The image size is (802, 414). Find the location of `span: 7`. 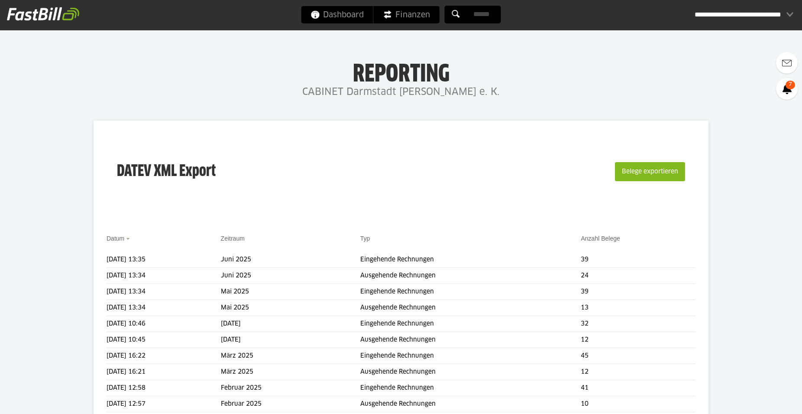

span: 7 is located at coordinates (791, 85).